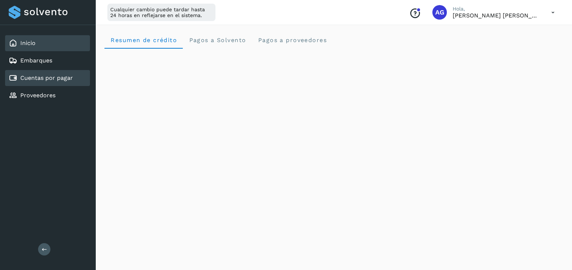 The width and height of the screenshot is (572, 270). I want to click on p: Hola,, so click(496, 9).